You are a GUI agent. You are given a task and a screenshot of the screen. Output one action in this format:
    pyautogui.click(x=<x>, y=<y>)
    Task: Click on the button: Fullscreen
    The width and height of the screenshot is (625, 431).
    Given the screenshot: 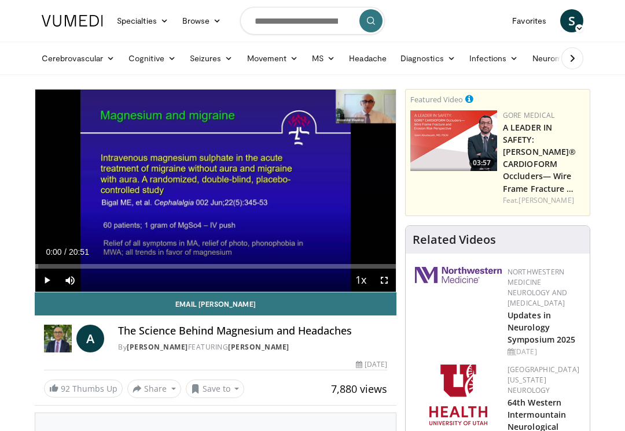 What is the action you would take?
    pyautogui.click(x=384, y=280)
    